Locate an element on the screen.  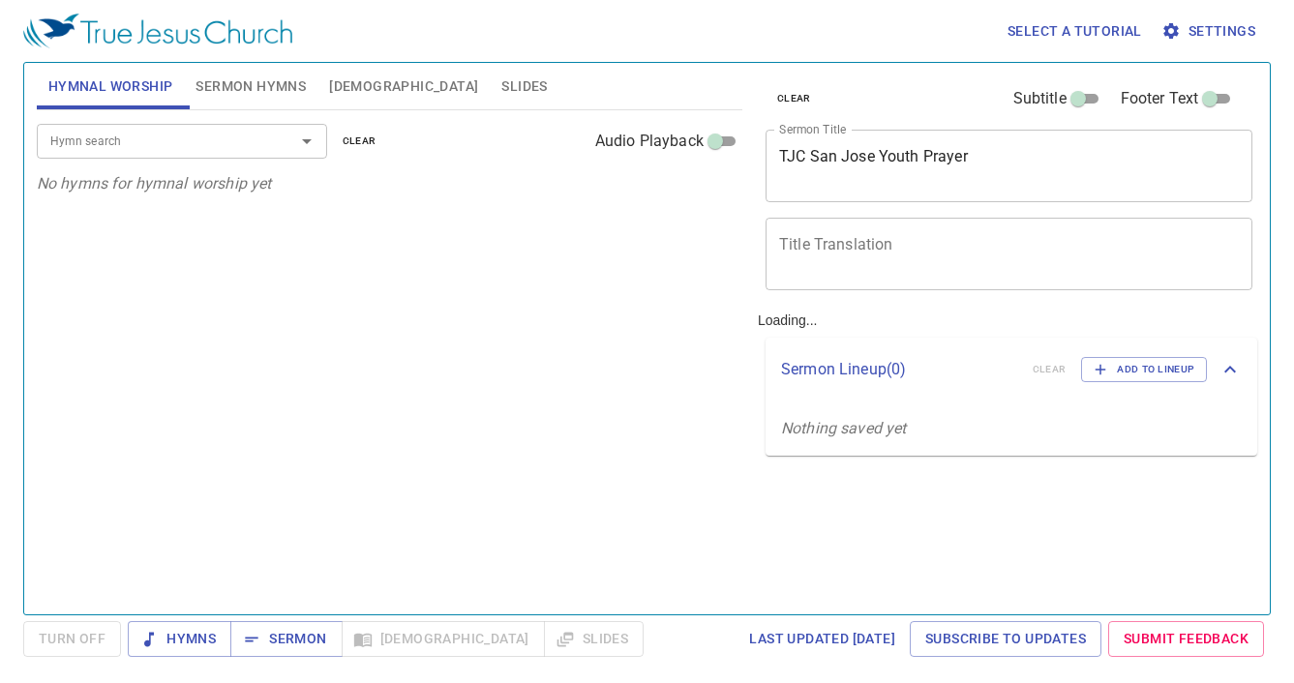
span: Subtitle is located at coordinates (1039, 99).